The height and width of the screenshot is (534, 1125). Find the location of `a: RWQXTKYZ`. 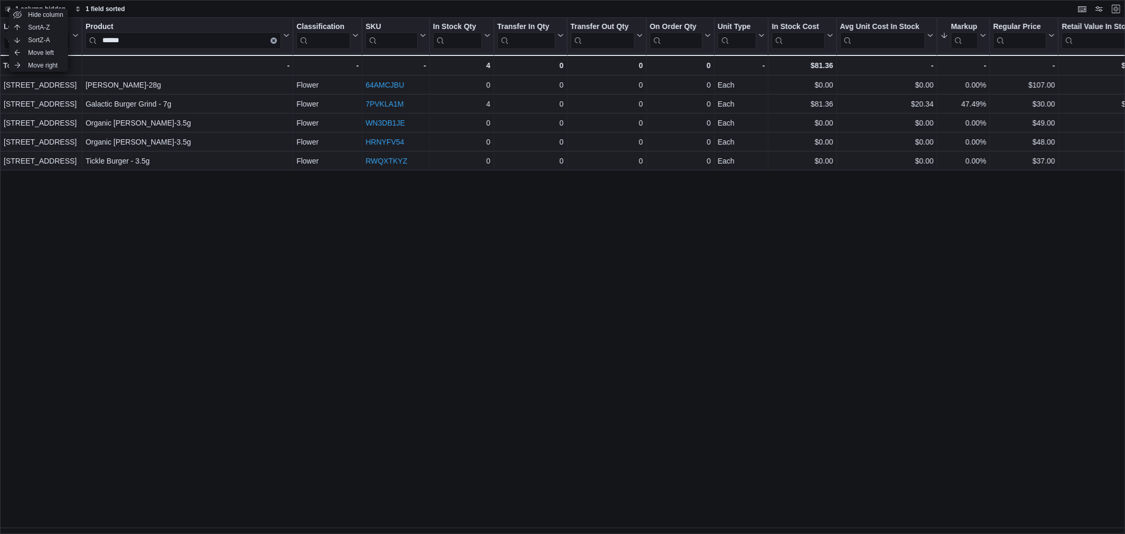

a: RWQXTKYZ is located at coordinates (386, 161).